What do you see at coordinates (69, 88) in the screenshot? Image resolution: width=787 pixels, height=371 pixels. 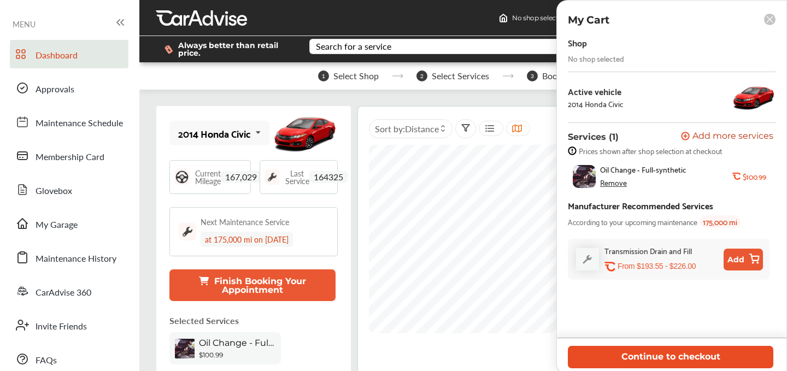 I see `a: Approvals` at bounding box center [69, 88].